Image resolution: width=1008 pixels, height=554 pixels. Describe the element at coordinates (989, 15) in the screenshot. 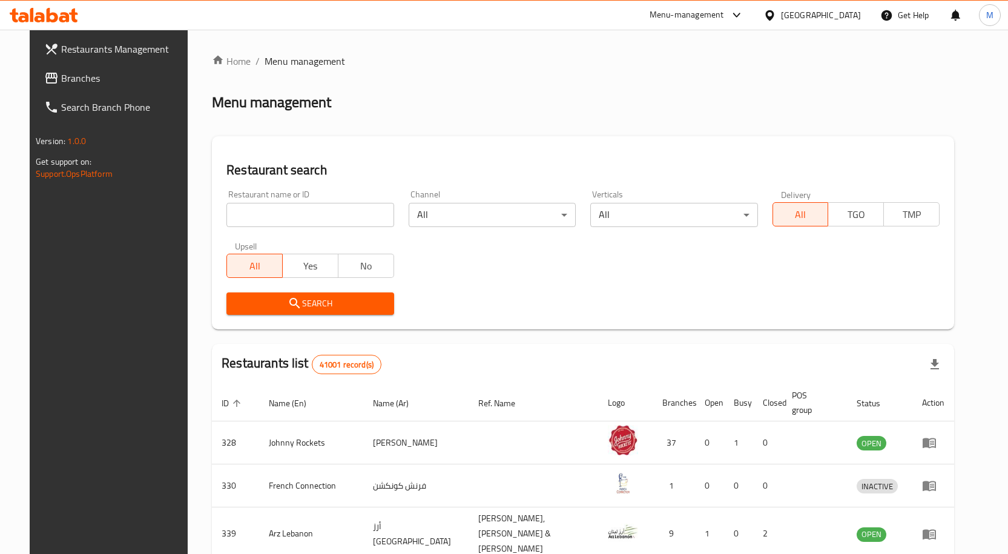

I see `span: M` at that location.